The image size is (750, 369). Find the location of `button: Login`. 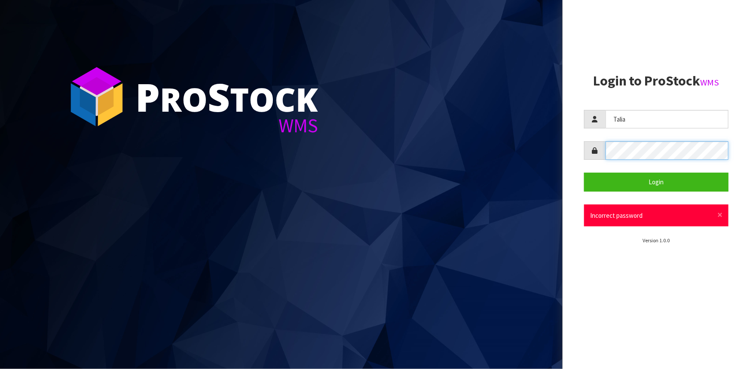

button: Login is located at coordinates (656, 182).